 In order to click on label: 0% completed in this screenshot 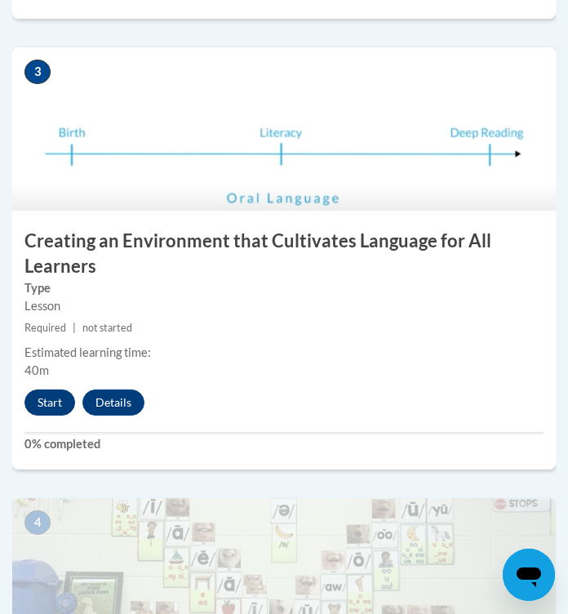, I will do `click(284, 444)`.